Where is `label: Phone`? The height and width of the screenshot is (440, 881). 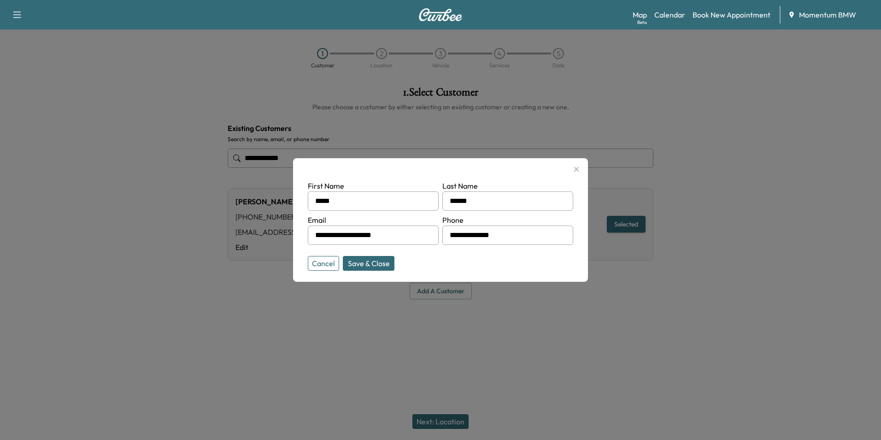 label: Phone is located at coordinates (453, 220).